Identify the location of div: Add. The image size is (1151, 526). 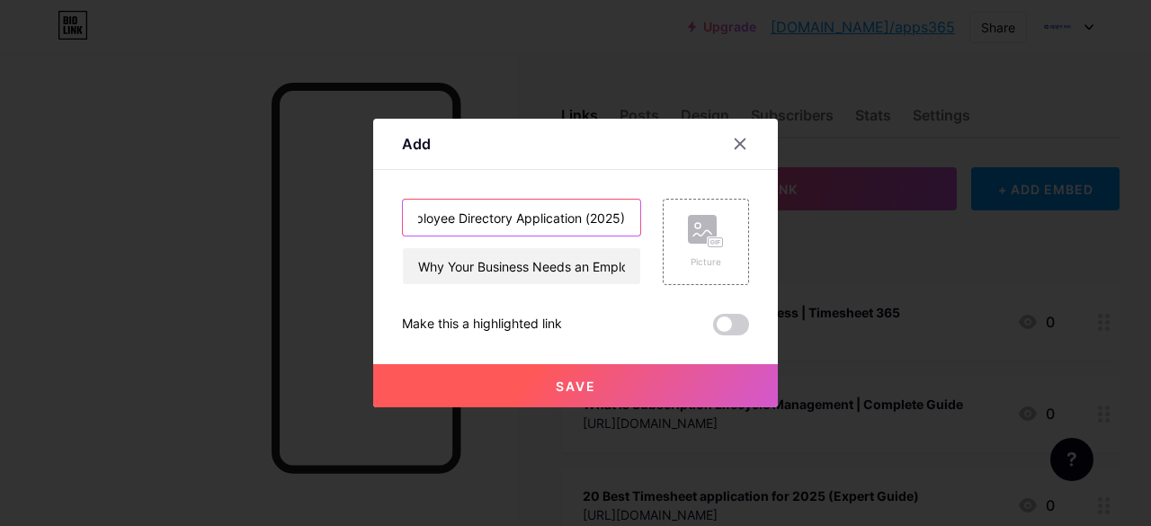
(416, 144).